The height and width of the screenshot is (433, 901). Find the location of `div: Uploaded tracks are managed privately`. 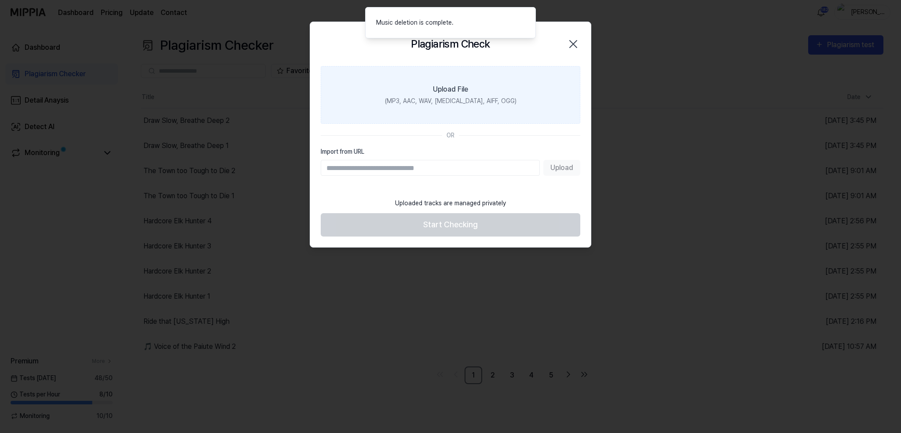

div: Uploaded tracks are managed privately is located at coordinates (451, 203).